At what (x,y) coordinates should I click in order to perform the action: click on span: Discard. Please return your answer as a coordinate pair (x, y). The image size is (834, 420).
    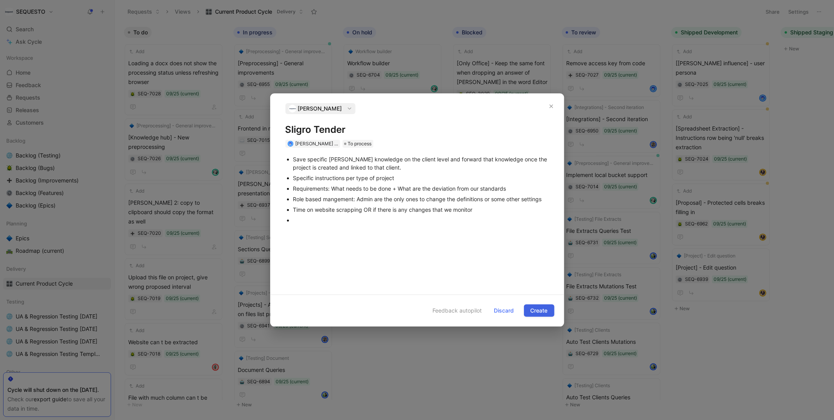
    Looking at the image, I should click on (504, 311).